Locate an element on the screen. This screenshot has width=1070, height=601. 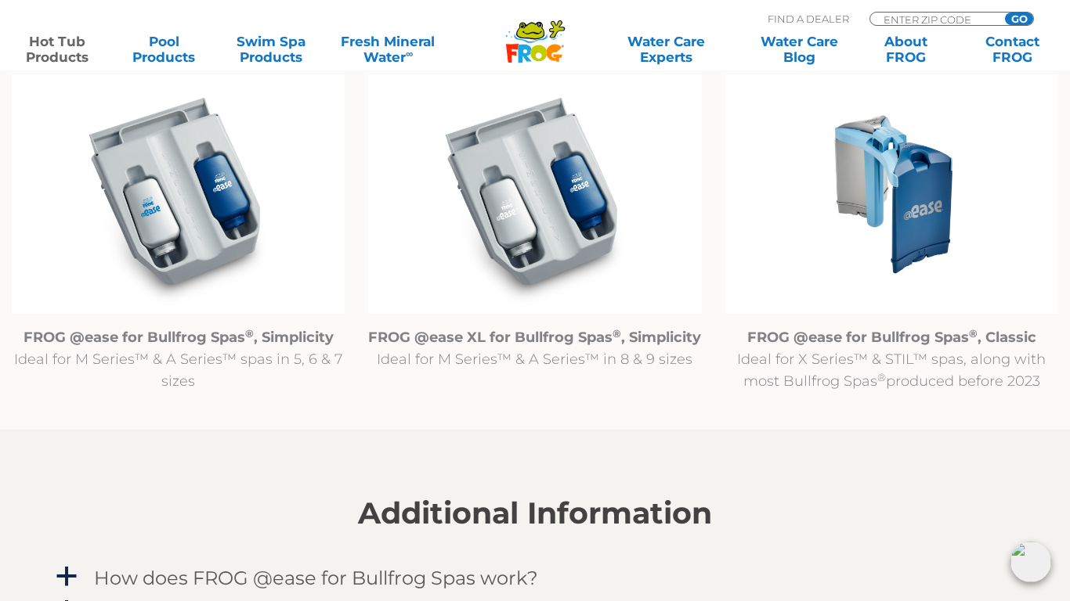
p: Find A Dealer is located at coordinates (808, 19).